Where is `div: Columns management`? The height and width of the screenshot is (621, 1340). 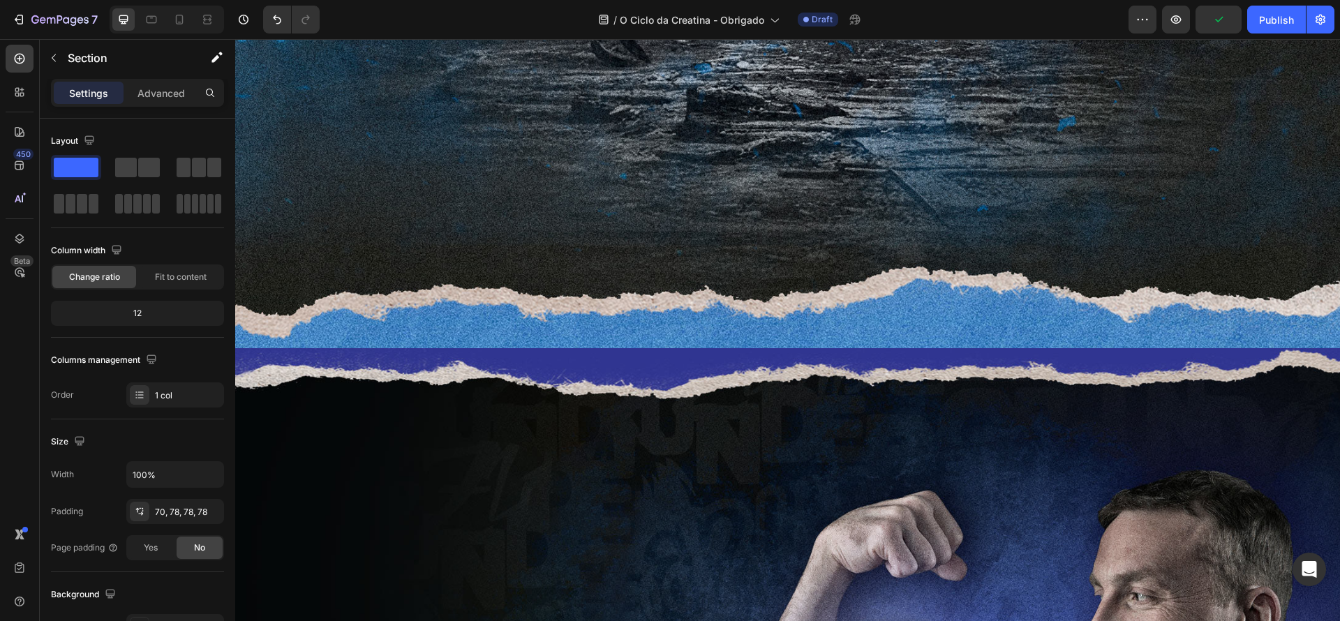 div: Columns management is located at coordinates (105, 360).